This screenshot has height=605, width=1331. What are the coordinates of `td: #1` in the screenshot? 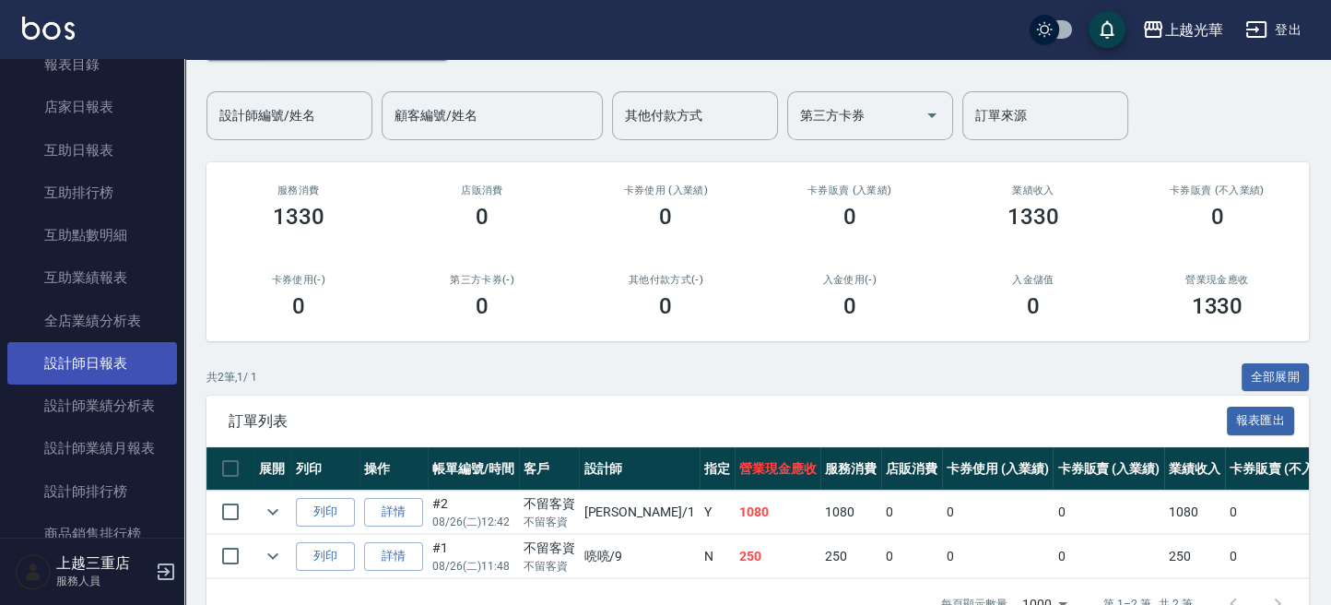 It's located at (473, 556).